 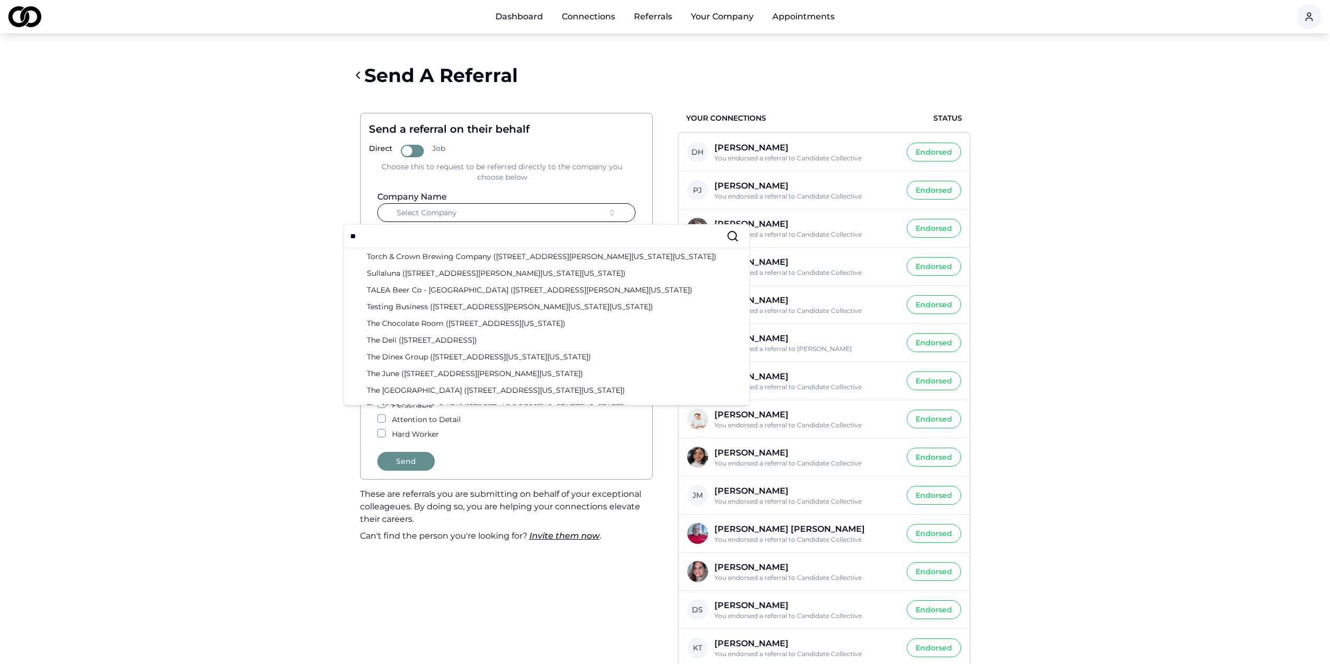 I want to click on span: Status, so click(x=948, y=118).